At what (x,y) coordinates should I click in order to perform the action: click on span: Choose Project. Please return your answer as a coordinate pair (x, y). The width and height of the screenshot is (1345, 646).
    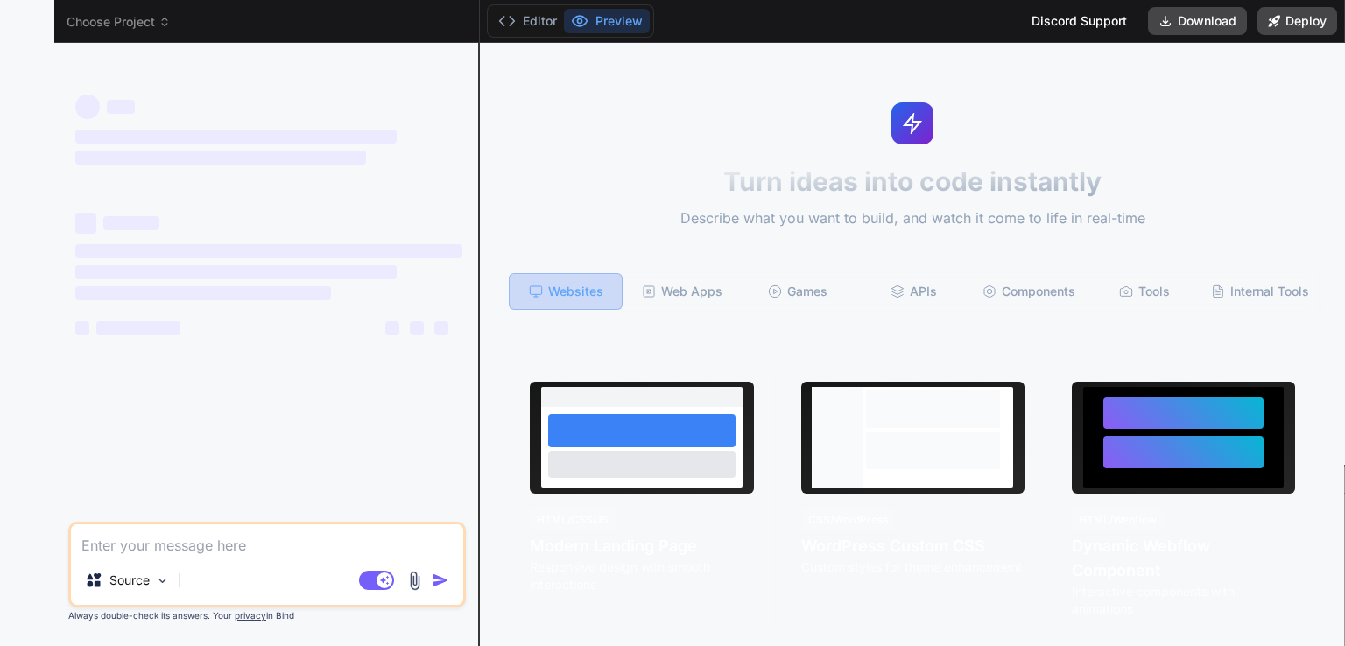
    Looking at the image, I should click on (118, 22).